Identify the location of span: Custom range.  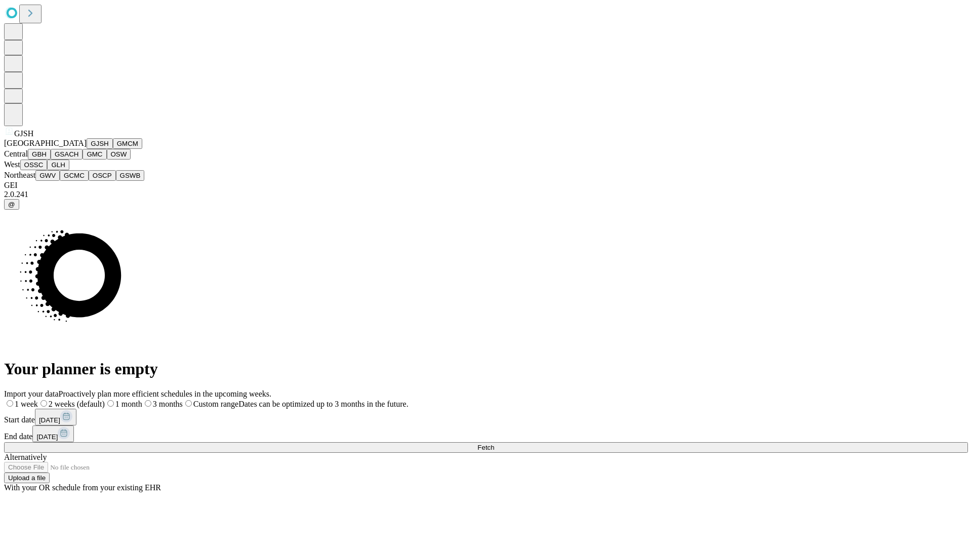
(216, 403).